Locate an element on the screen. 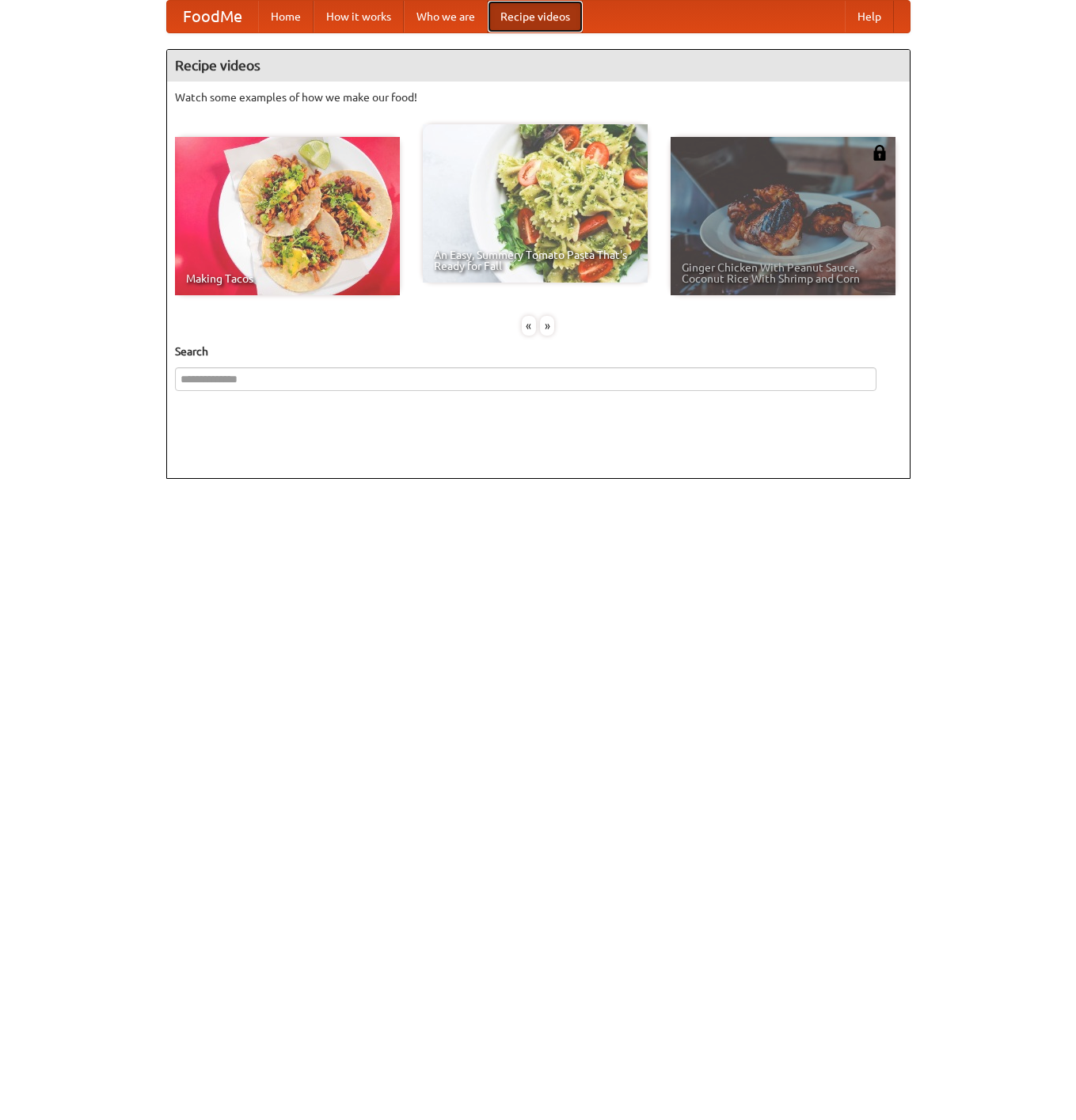 This screenshot has height=1120, width=1076. a: How it works is located at coordinates (359, 17).